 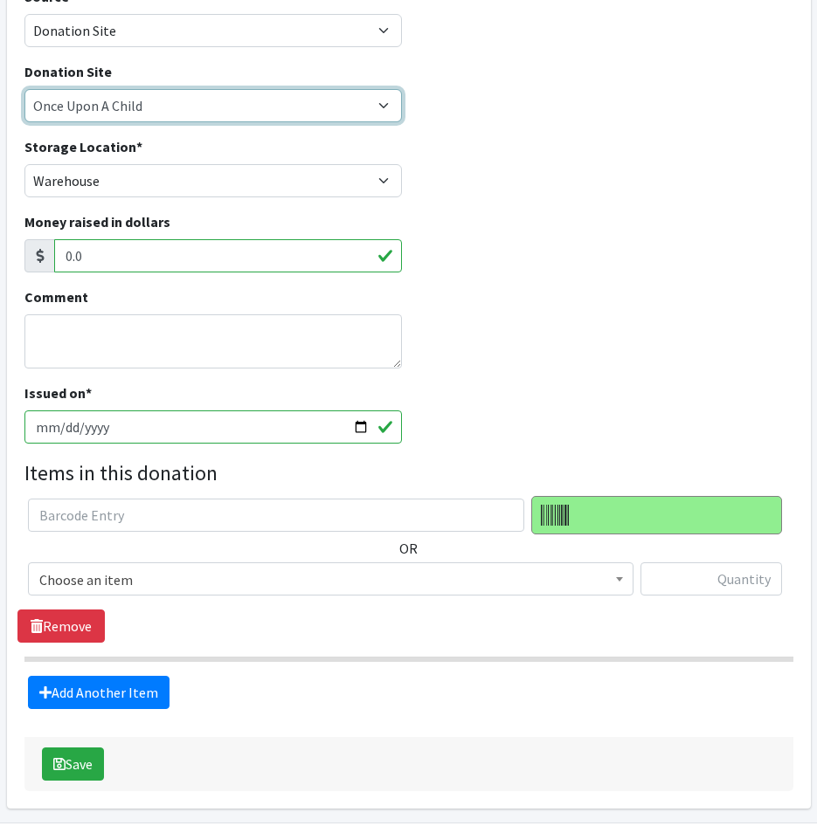 I want to click on input: Barcode Entry, so click(x=276, y=515).